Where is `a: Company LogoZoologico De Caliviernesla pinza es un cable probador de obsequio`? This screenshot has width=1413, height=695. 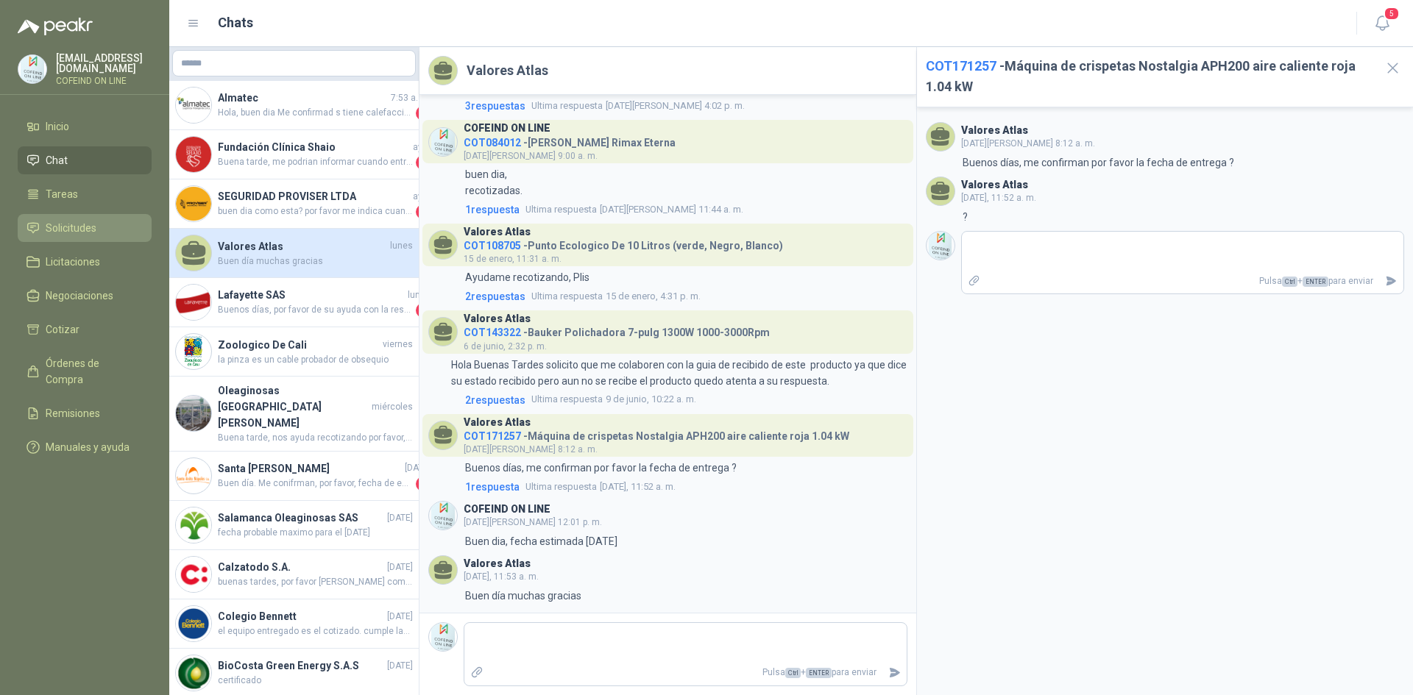
a: Company LogoZoologico De Caliviernesla pinza es un cable probador de obsequio is located at coordinates (294, 352).